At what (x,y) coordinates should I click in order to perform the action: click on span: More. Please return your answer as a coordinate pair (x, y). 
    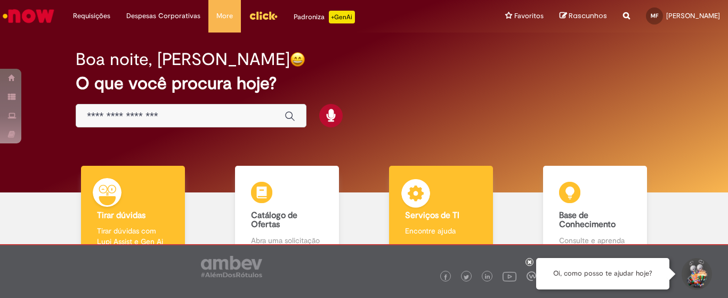
    Looking at the image, I should click on (224, 16).